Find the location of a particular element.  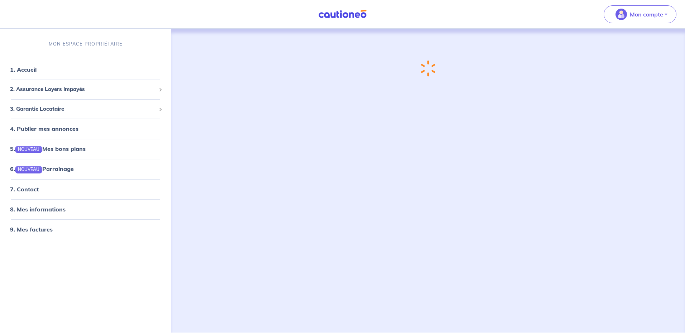

a: 8. Mes informations is located at coordinates (38, 209).